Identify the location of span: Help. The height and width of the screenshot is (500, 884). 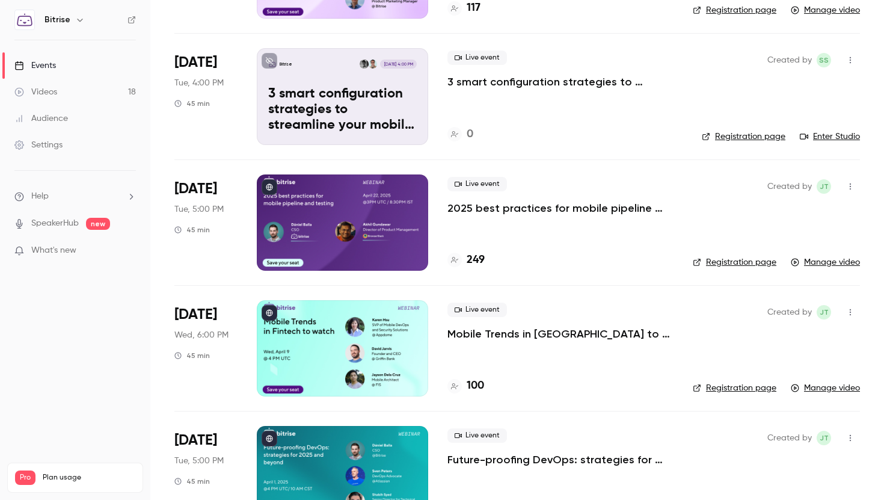
(40, 196).